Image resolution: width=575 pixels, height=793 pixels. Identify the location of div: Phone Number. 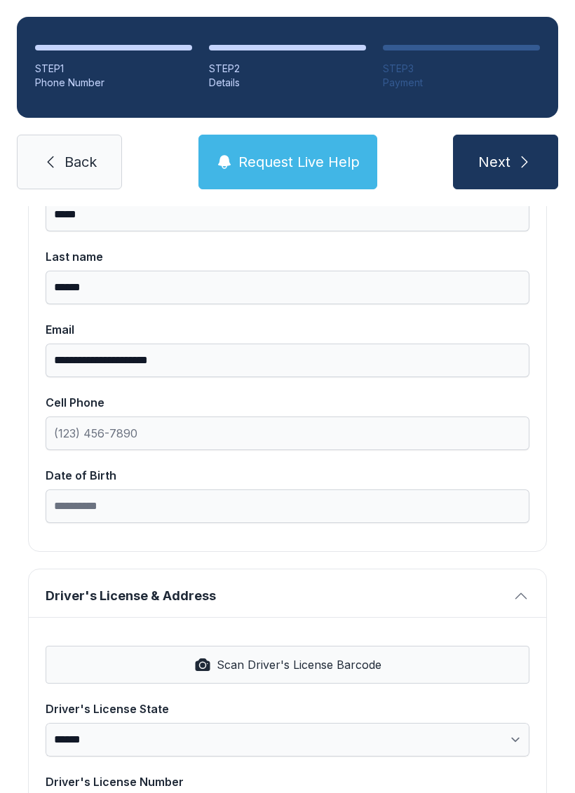
(114, 83).